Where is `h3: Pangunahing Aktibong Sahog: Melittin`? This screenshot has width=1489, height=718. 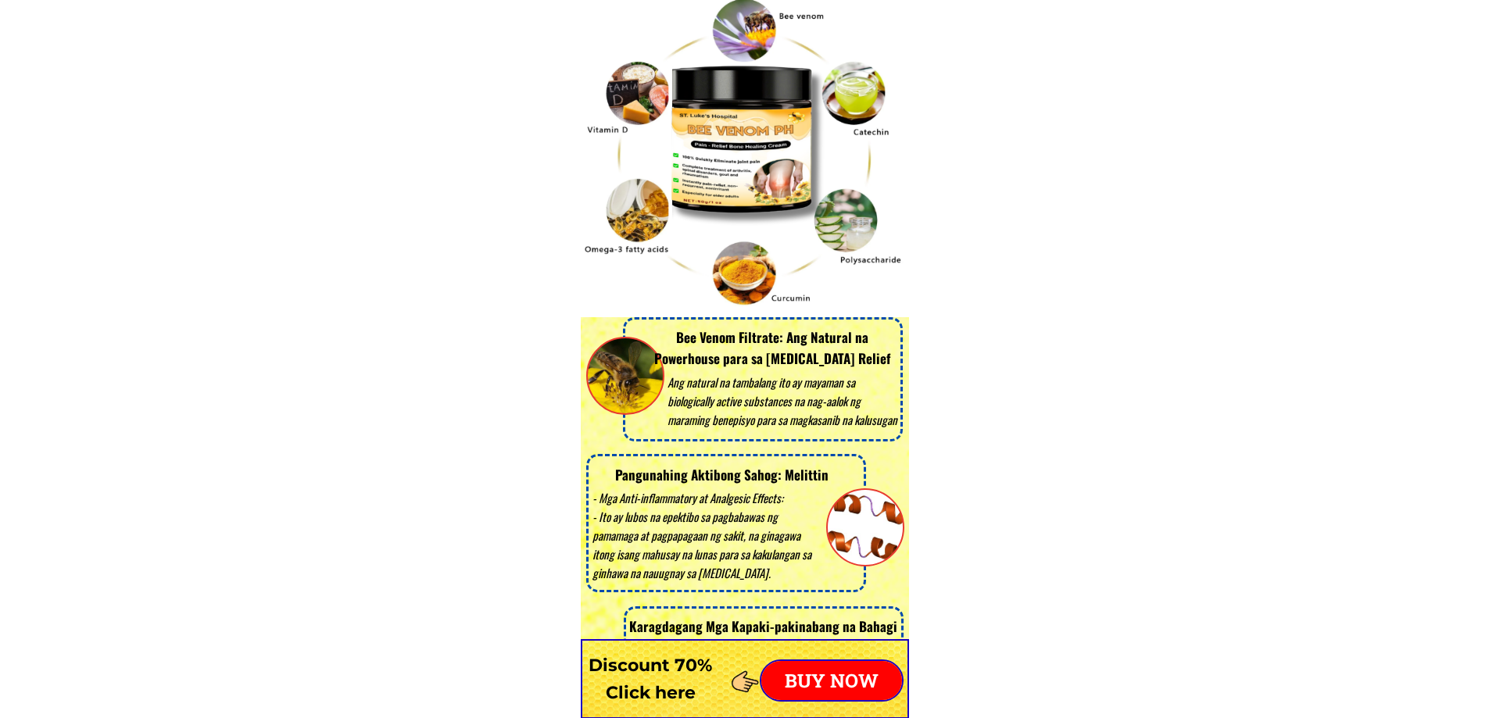 h3: Pangunahing Aktibong Sahog: Melittin is located at coordinates (721, 474).